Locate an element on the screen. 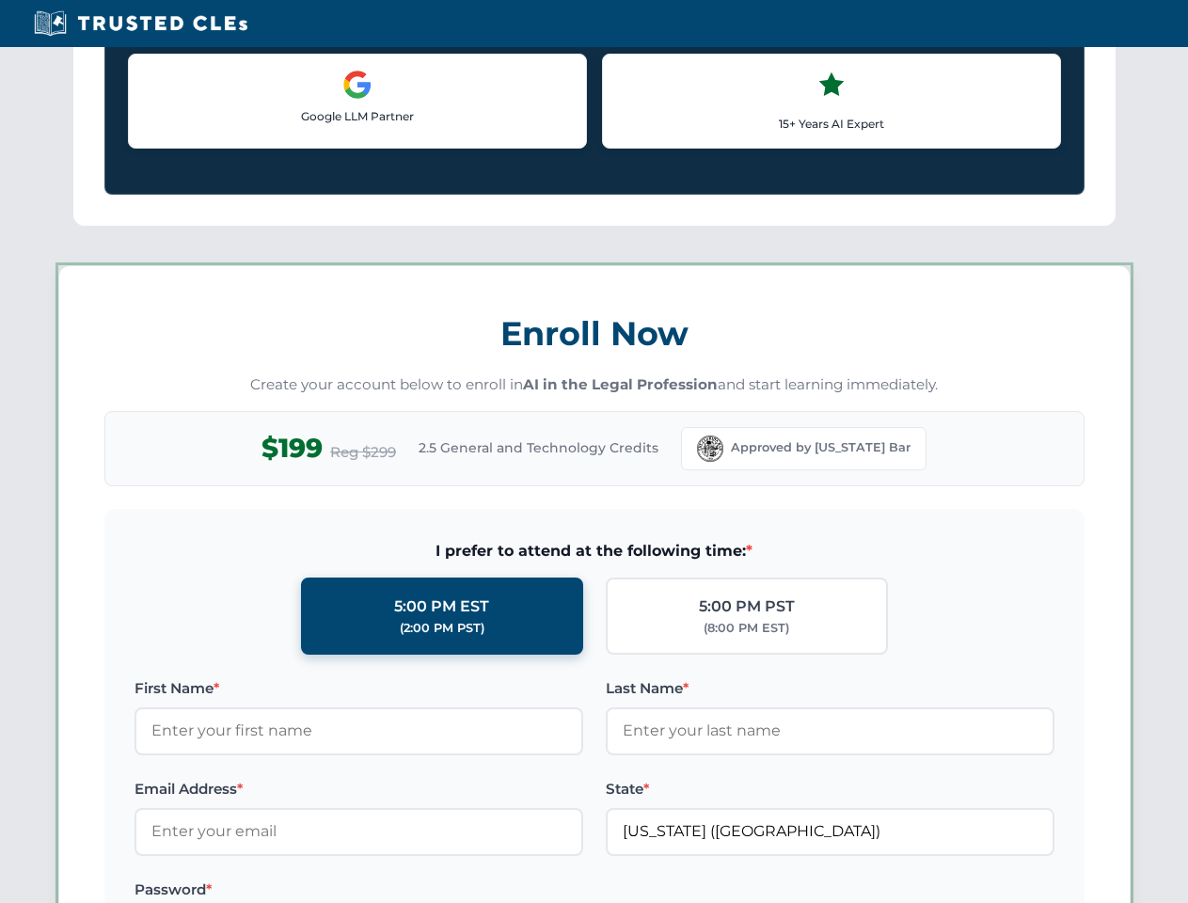 The image size is (1188, 903). img: Trusted CLEs is located at coordinates (140, 24).